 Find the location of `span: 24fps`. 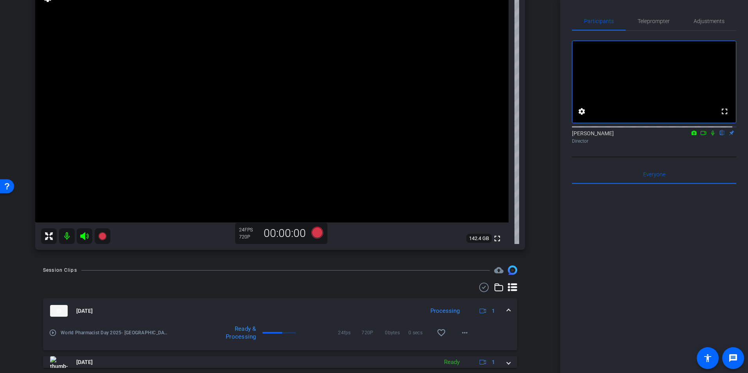

span: 24fps is located at coordinates (350, 333).